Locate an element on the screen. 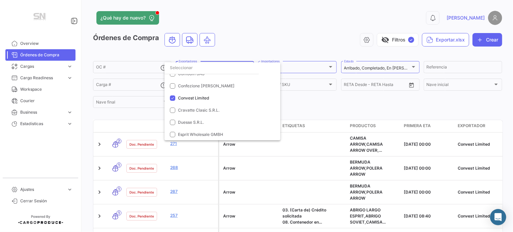 This screenshot has height=232, width=513. span: Cravatte Clasic S.R.L. is located at coordinates (198, 110).